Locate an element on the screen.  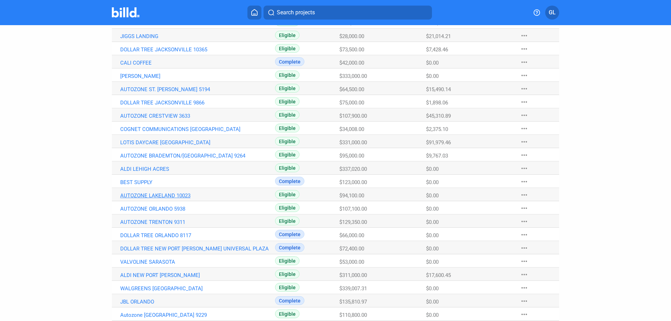
span: $28,000.00 is located at coordinates (352, 36).